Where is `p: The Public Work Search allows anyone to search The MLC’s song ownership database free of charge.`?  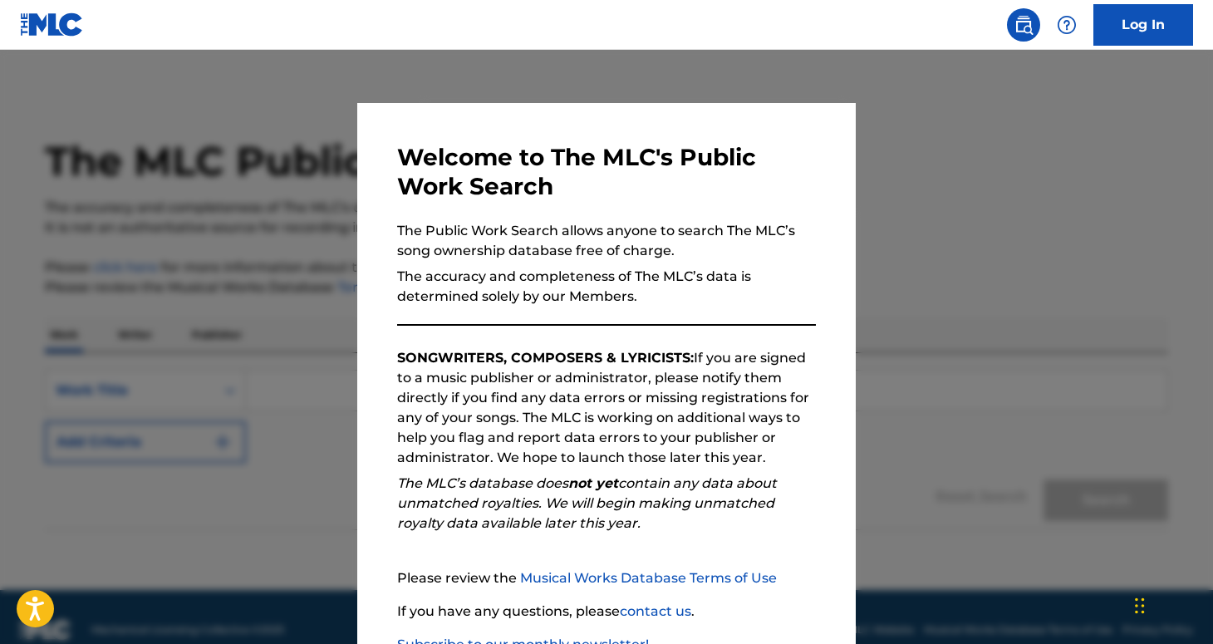 p: The Public Work Search allows anyone to search The MLC’s song ownership database free of charge. is located at coordinates (607, 241).